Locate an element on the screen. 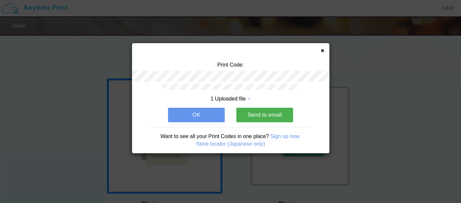 Image resolution: width=461 pixels, height=203 pixels. span: Want to see all your Print Codes in one place? is located at coordinates (214, 136).